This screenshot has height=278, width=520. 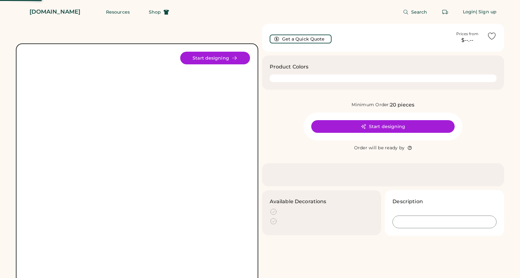 What do you see at coordinates (298, 202) in the screenshot?
I see `h3: Available Decorations` at bounding box center [298, 202].